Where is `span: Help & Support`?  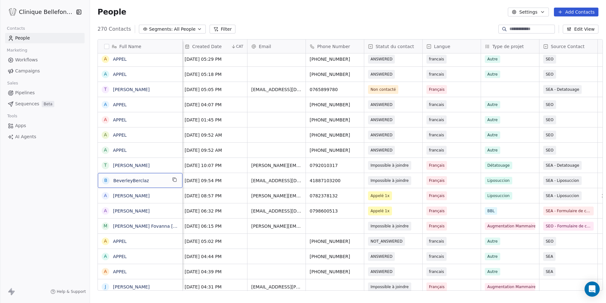
span: Help & Support is located at coordinates (71, 291).